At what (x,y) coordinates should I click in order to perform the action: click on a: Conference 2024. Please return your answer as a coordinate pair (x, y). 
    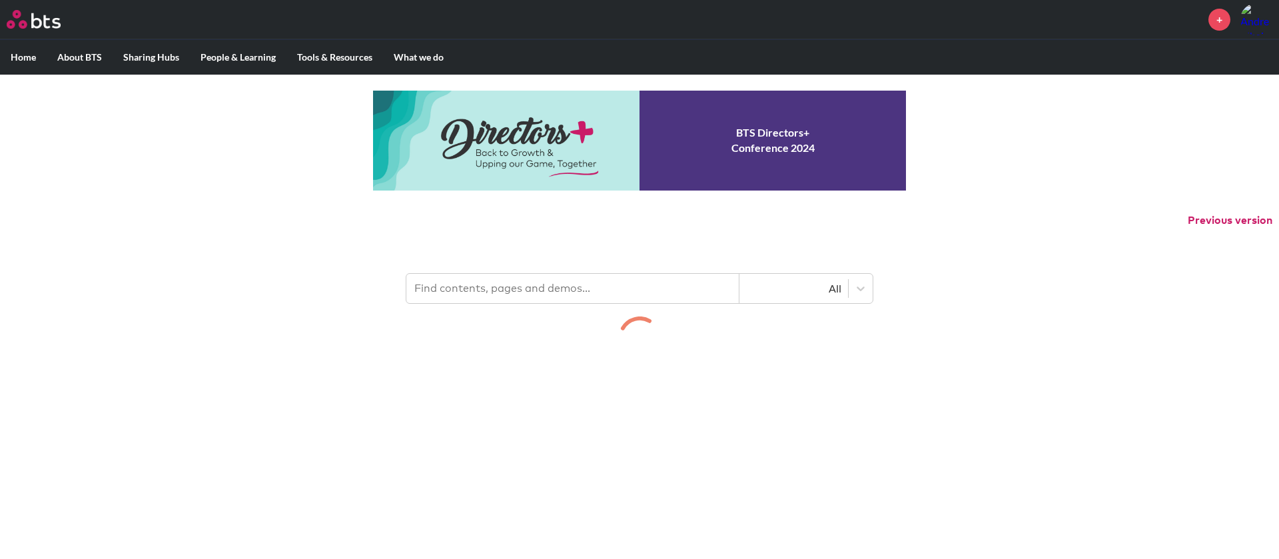
    Looking at the image, I should click on (639, 141).